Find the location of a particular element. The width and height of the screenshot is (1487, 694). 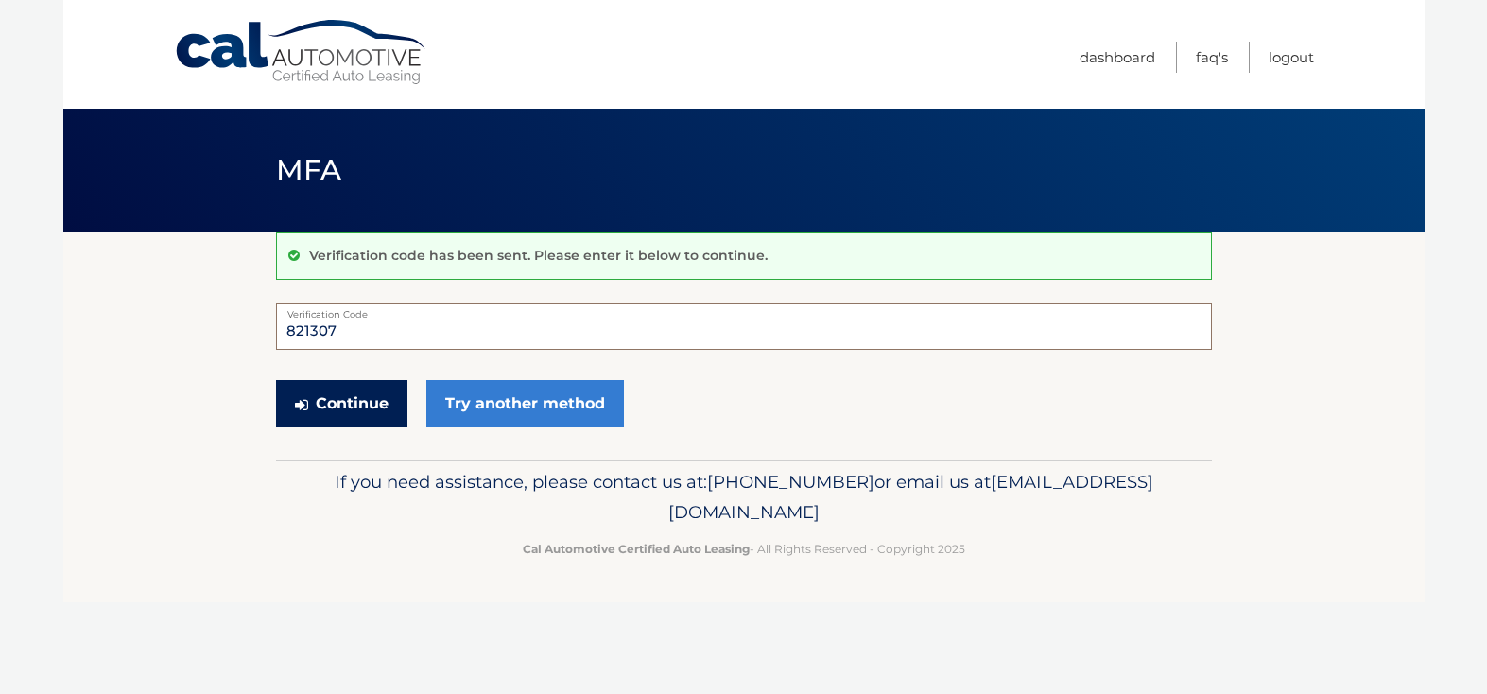

a: Logout is located at coordinates (1291, 57).